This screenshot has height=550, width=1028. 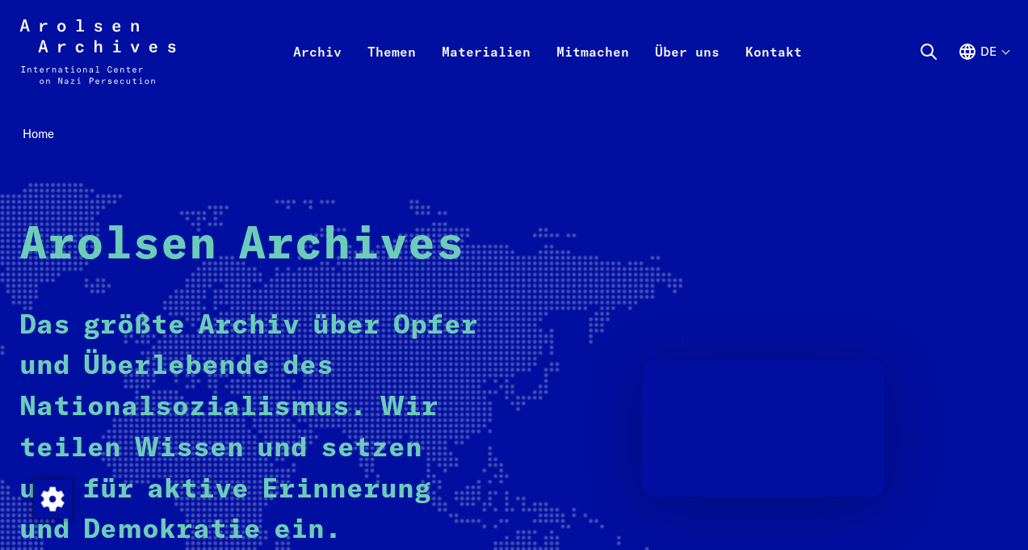 What do you see at coordinates (982, 71) in the screenshot?
I see `button: Deutsch, Sprachauswahl` at bounding box center [982, 71].